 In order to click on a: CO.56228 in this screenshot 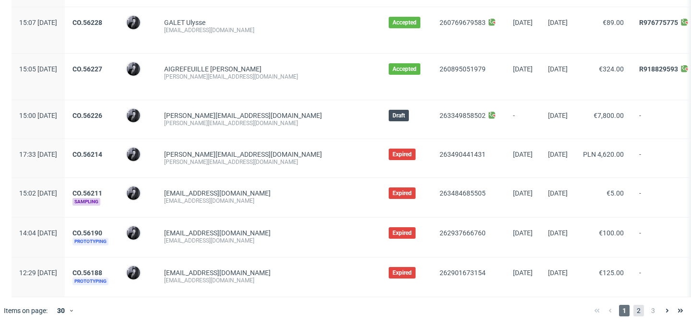, I will do `click(87, 23)`.